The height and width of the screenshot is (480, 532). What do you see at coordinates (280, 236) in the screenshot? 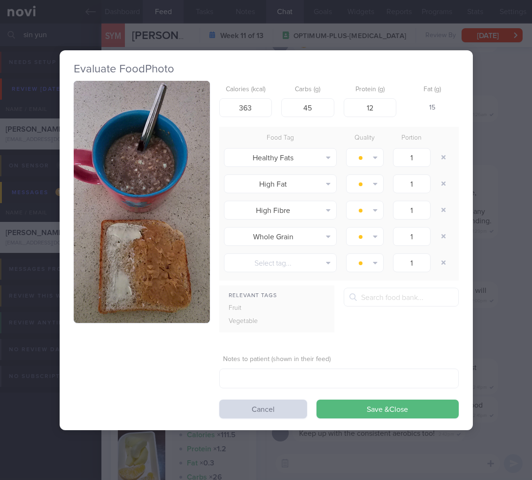
I see `button: Whole Grain` at bounding box center [280, 236].